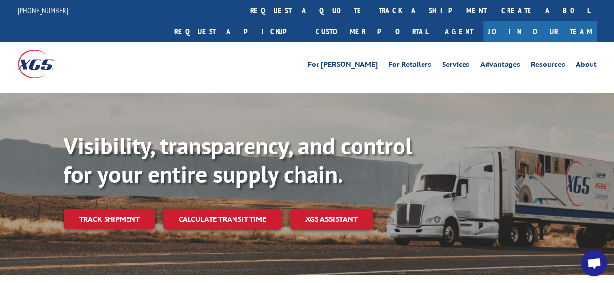 The image size is (614, 283). I want to click on a: Advantages, so click(500, 66).